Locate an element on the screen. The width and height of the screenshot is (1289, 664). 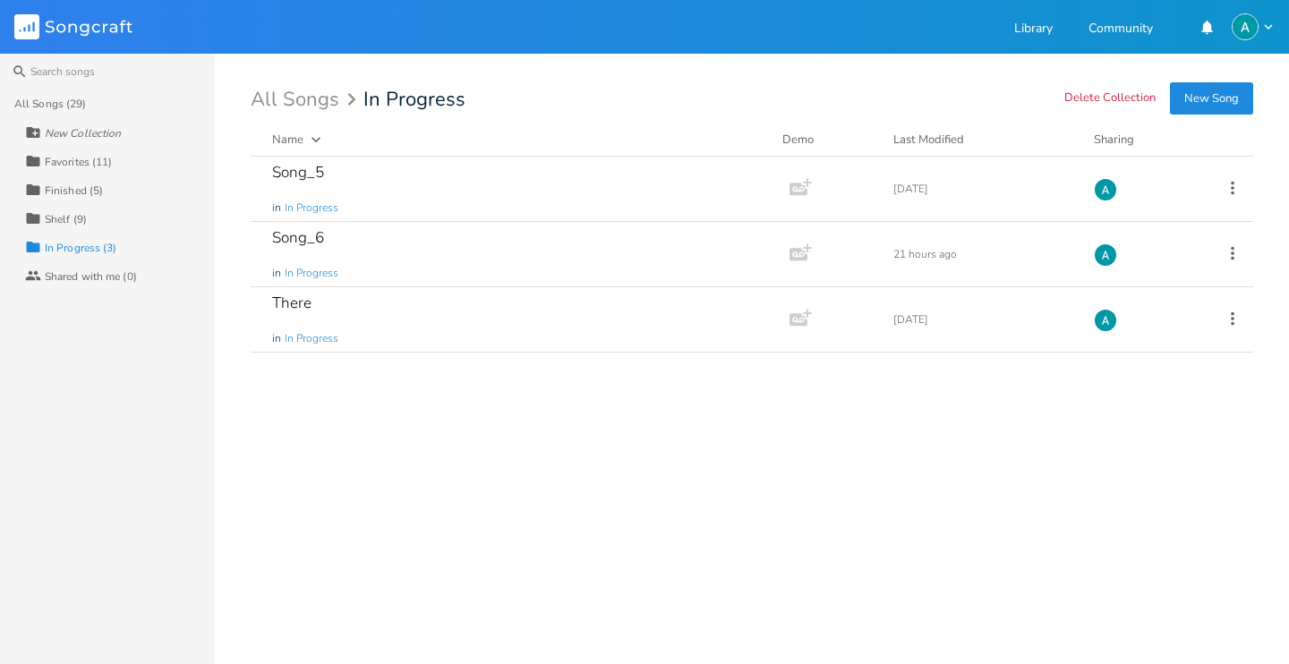
div: Finished (5) is located at coordinates (73, 191).